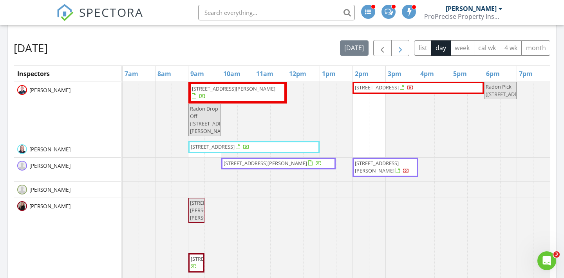  I want to click on a: 8am, so click(164, 74).